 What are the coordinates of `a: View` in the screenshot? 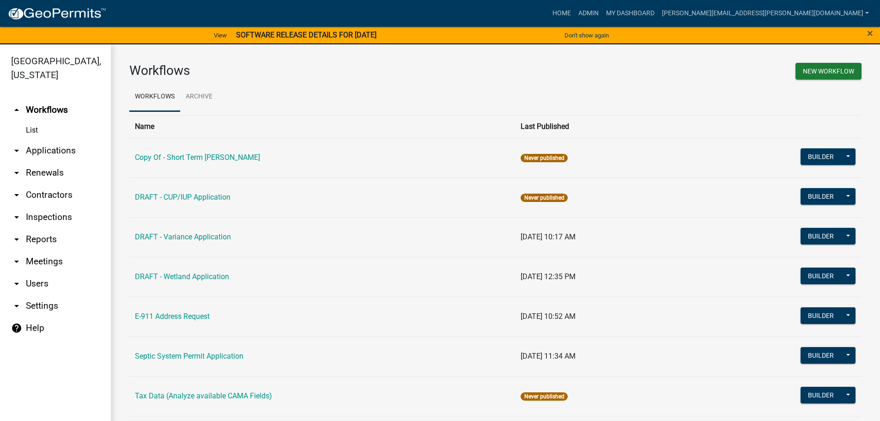 It's located at (220, 35).